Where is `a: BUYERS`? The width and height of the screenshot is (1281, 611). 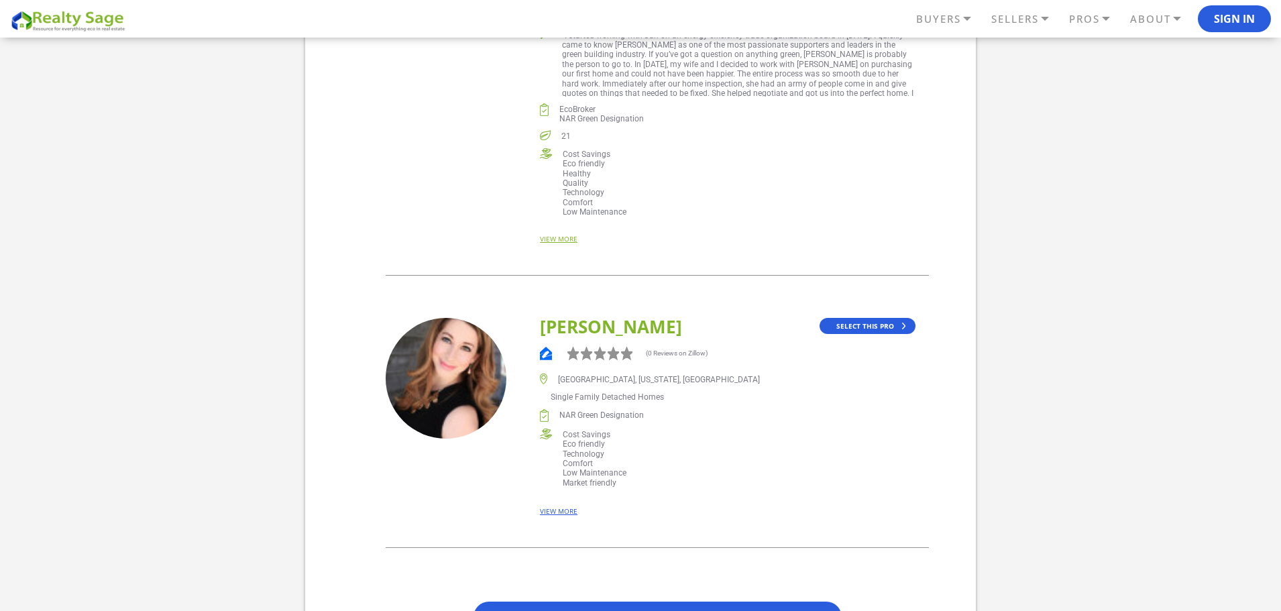 a: BUYERS is located at coordinates (950, 19).